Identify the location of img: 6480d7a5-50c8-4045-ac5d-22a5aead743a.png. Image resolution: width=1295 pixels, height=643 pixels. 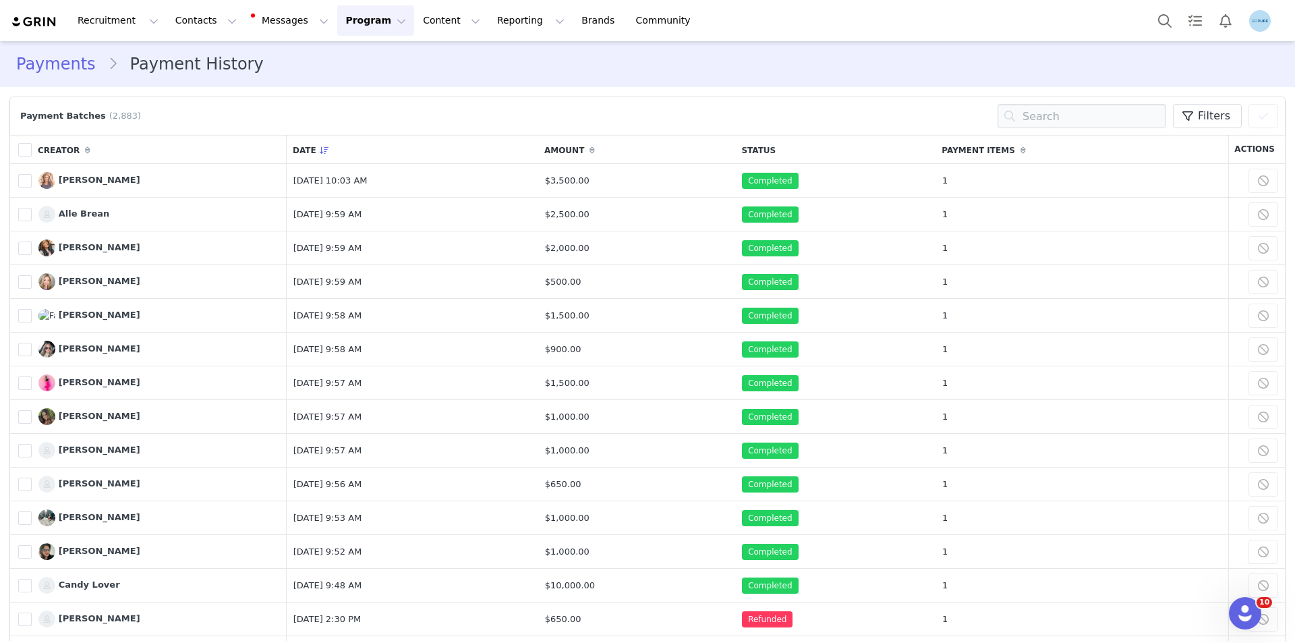
(1260, 21).